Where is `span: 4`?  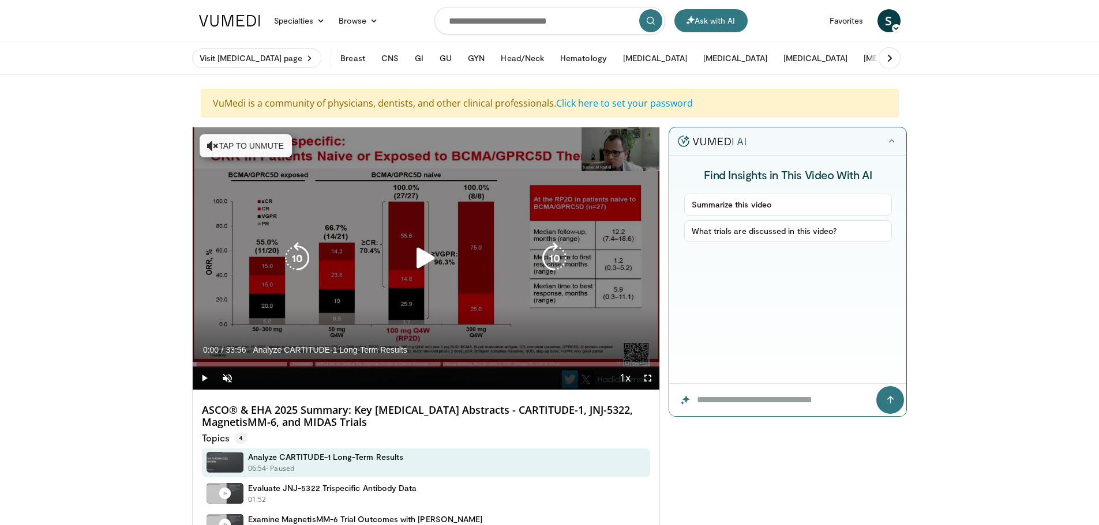
span: 4 is located at coordinates (240, 438).